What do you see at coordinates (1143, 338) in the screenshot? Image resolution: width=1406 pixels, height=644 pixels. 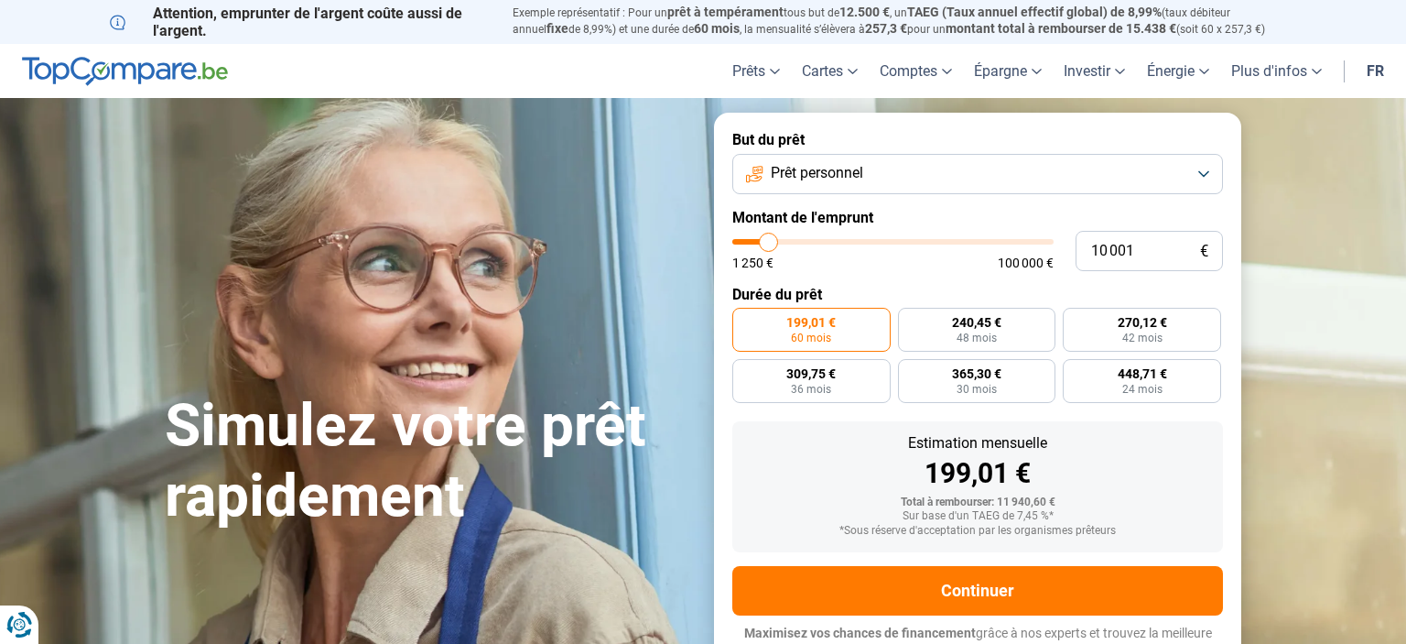 I see `span: 42 mois` at bounding box center [1143, 338].